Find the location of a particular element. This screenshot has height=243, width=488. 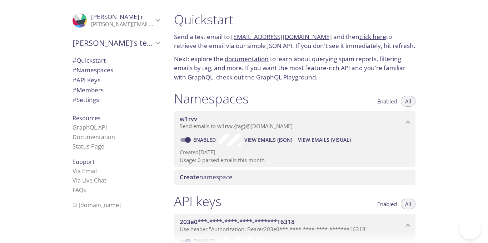

div: Quickstart is located at coordinates (116, 60).